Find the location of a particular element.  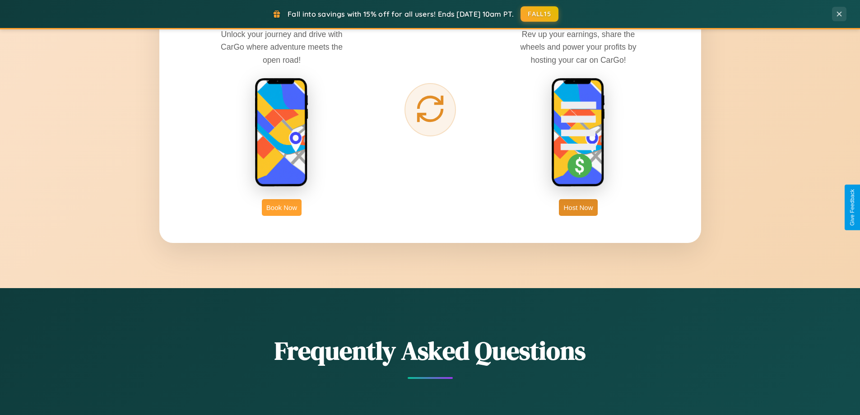

img: host phone is located at coordinates (579, 133).